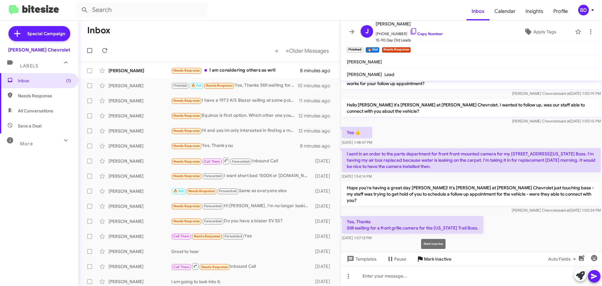  Describe the element at coordinates (478, 11) in the screenshot. I see `a: Inbox` at that location.